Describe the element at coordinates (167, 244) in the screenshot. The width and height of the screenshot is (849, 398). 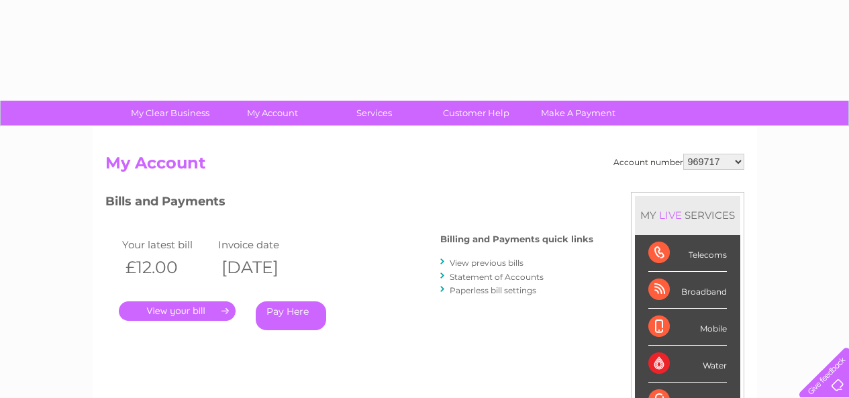
I see `td: Your latest bill` at that location.